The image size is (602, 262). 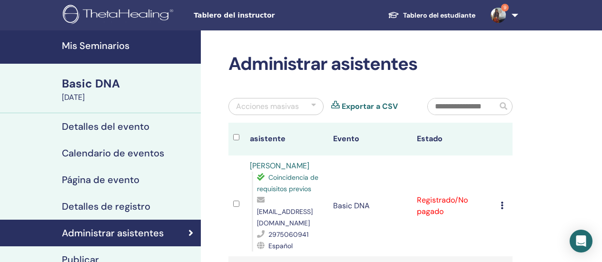 I want to click on th: Evento, so click(x=370, y=139).